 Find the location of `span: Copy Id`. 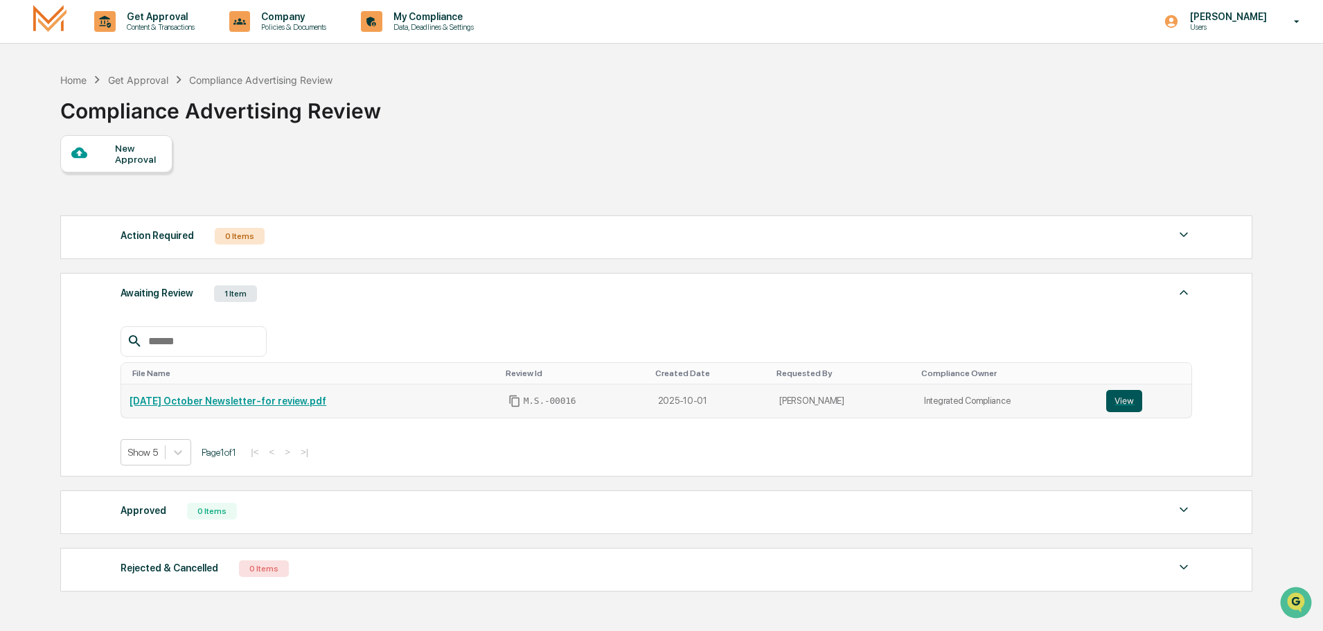

span: Copy Id is located at coordinates (515, 401).